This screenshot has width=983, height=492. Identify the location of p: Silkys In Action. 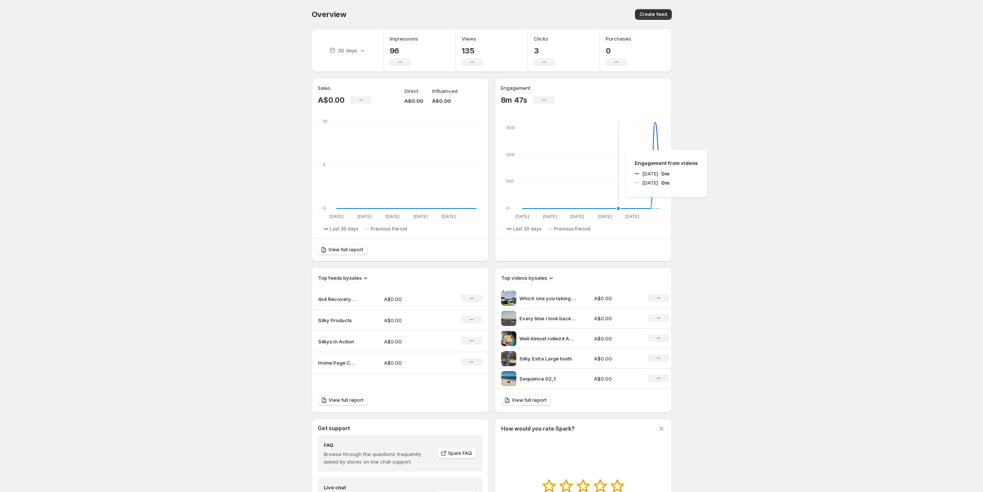
(337, 341).